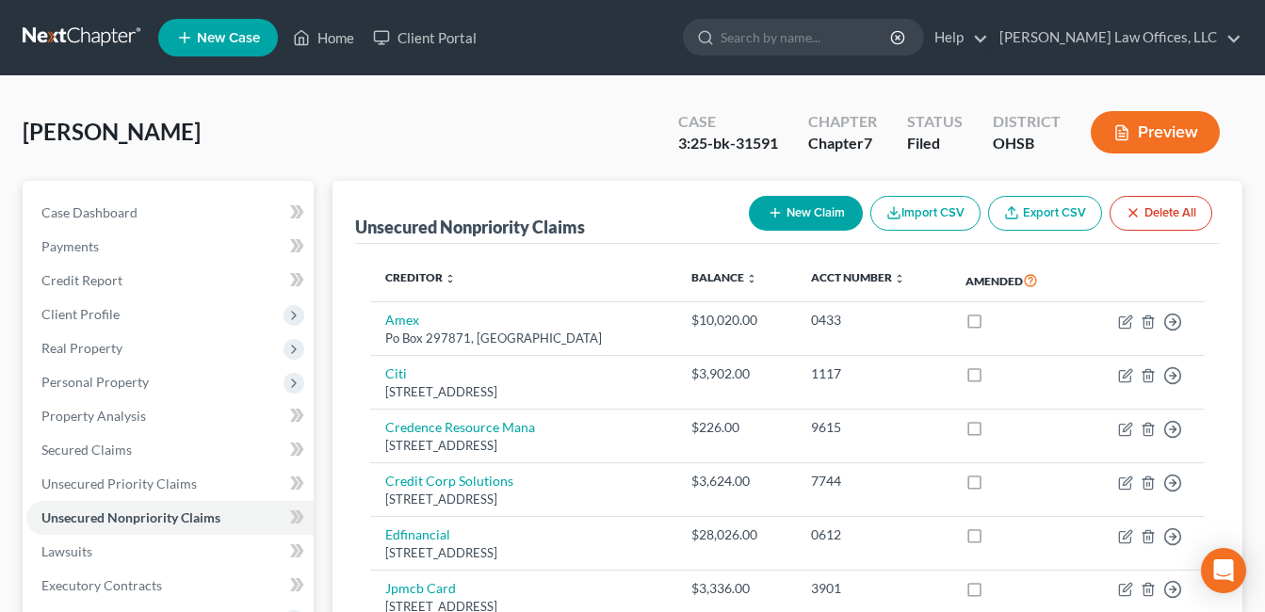  What do you see at coordinates (873, 535) in the screenshot?
I see `div: 0612` at bounding box center [873, 535].